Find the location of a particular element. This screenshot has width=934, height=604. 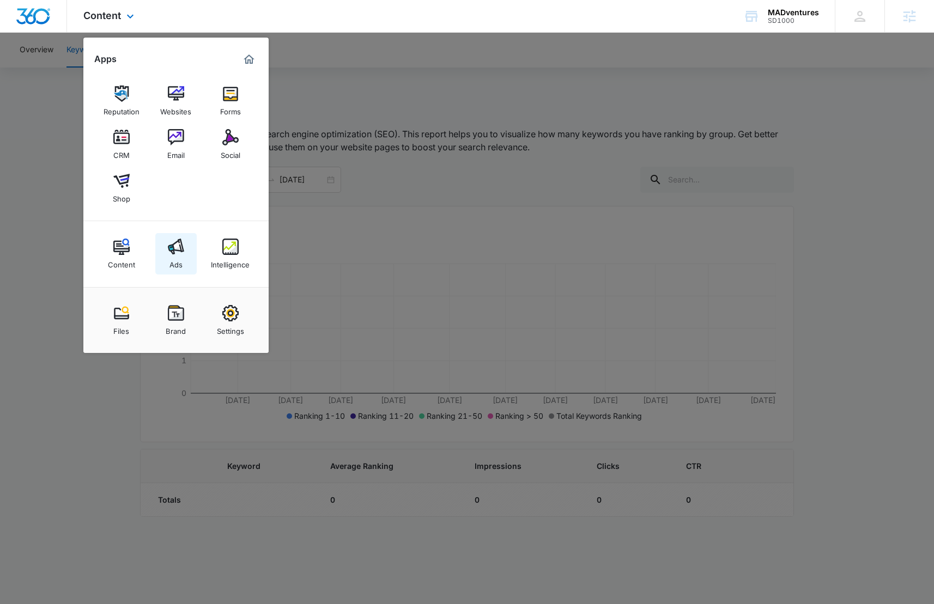

div: Intelligence is located at coordinates (230, 262).